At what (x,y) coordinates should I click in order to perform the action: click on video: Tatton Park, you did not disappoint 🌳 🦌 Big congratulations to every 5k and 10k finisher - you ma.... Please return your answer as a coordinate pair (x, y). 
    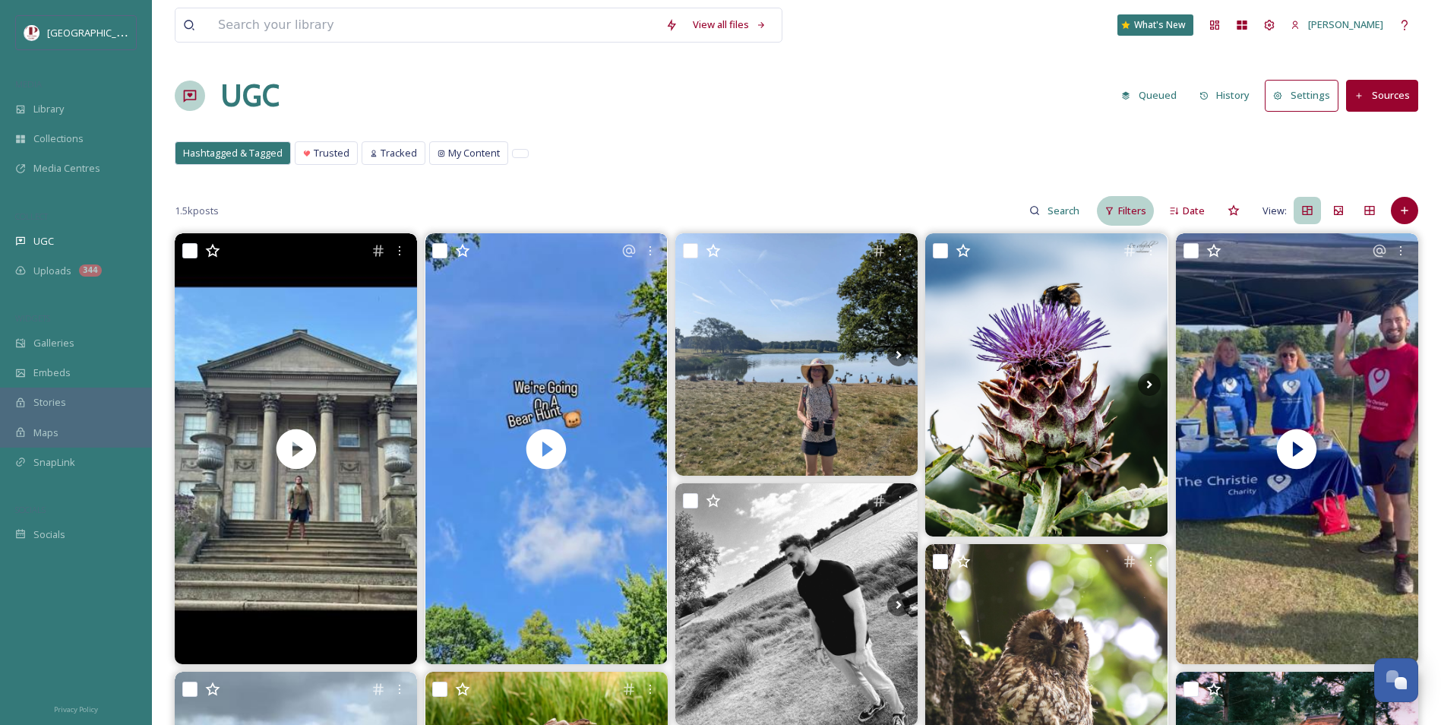
    Looking at the image, I should click on (1297, 448).